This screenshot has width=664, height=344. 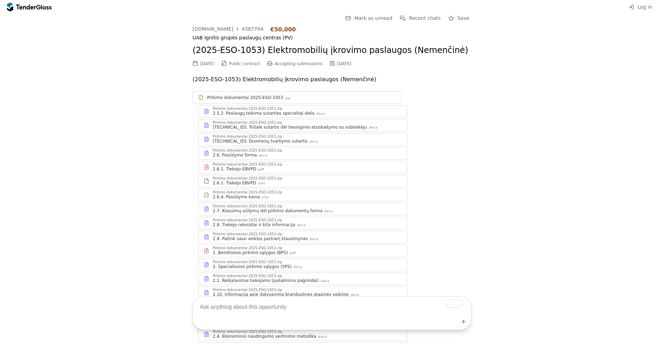 I want to click on h2: (2025-ESO-1053) Elektromobilių įkrovimo paslaugos (Nemenčinė), so click(x=332, y=51).